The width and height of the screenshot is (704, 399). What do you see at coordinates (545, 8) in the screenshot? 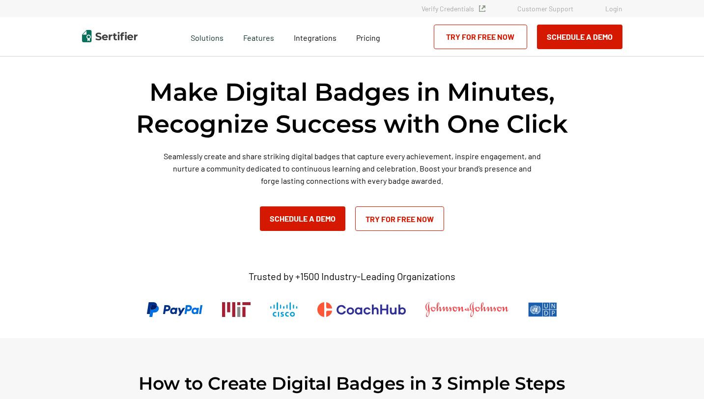
I see `a: Customer Support` at bounding box center [545, 8].